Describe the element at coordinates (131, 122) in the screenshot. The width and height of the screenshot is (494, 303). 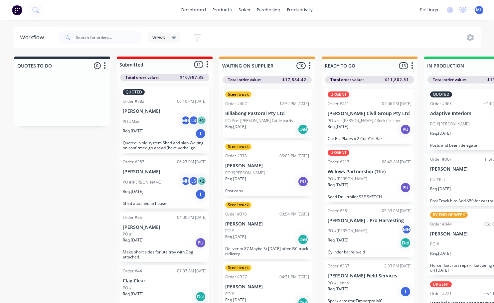
I see `p: PO #Max` at that location.